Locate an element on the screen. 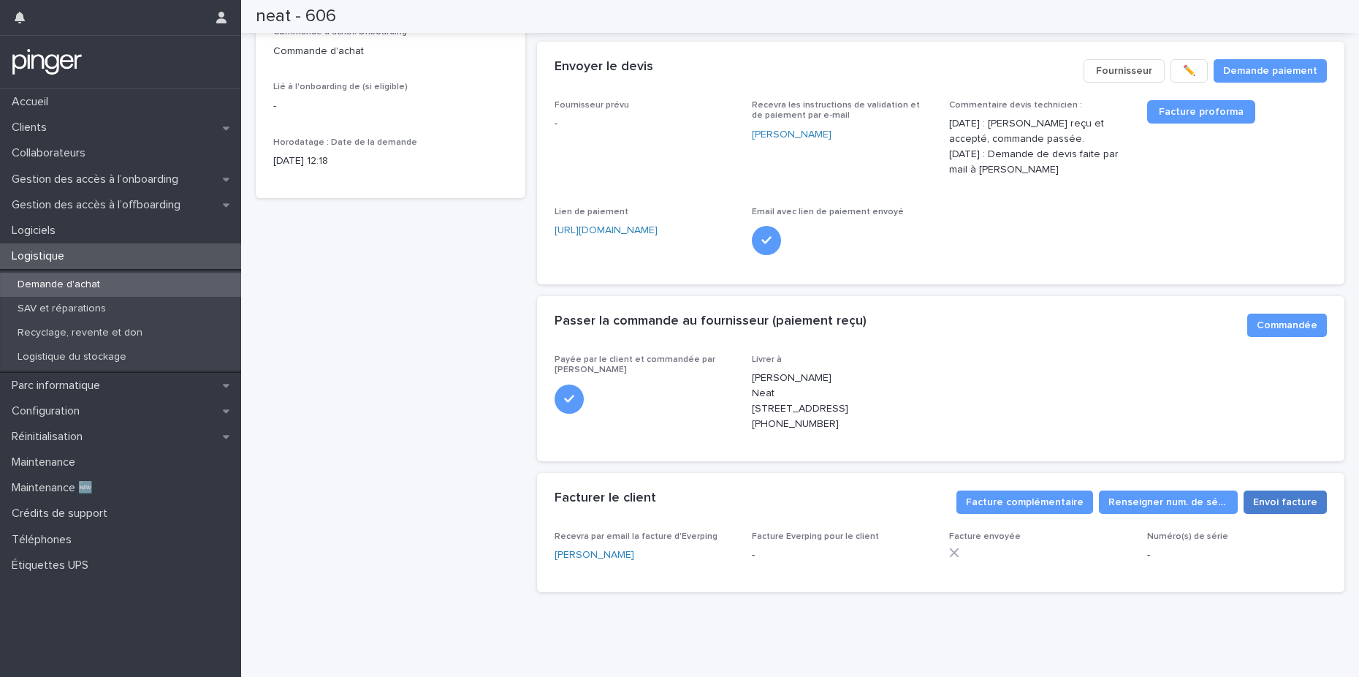  span: Facture Everping pour le client is located at coordinates (815, 536).